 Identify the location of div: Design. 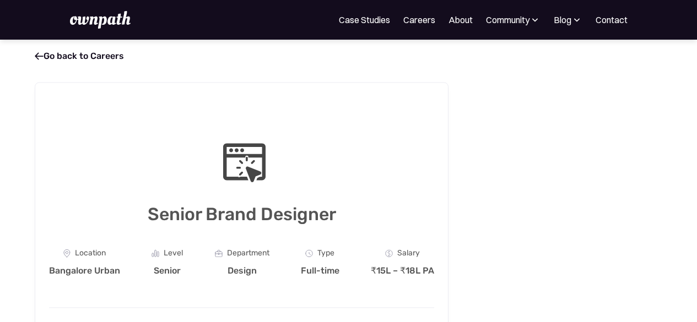
(242, 271).